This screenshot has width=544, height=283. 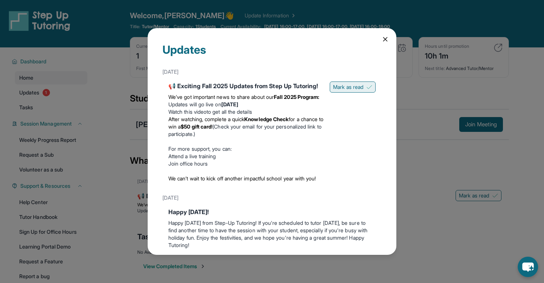 I want to click on button: Mark as read, so click(x=353, y=87).